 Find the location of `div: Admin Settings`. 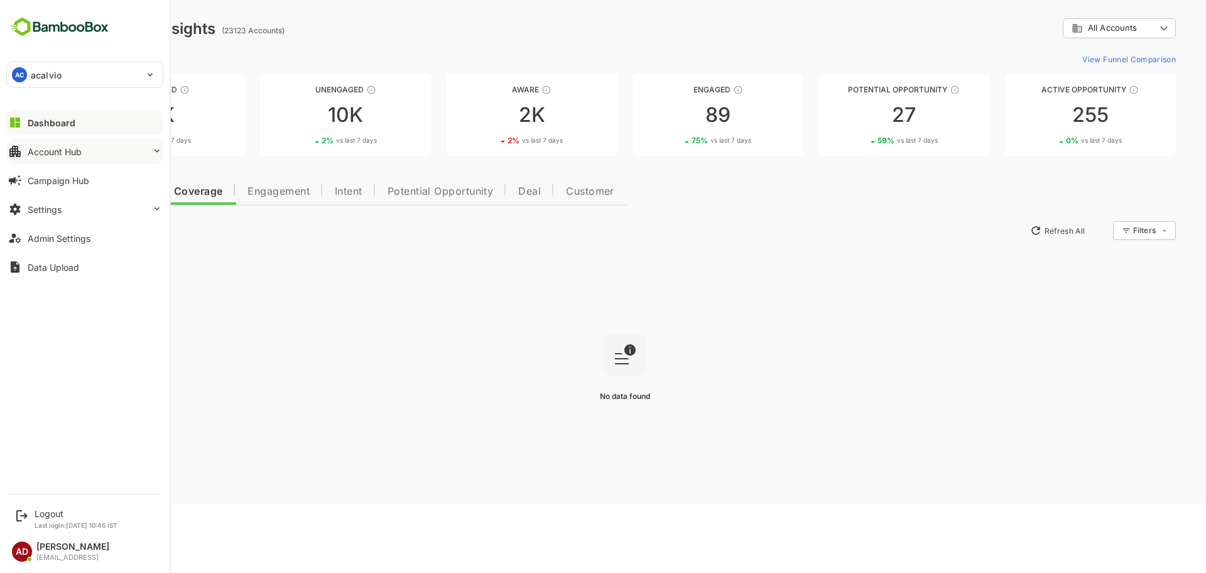

div: Admin Settings is located at coordinates (59, 238).